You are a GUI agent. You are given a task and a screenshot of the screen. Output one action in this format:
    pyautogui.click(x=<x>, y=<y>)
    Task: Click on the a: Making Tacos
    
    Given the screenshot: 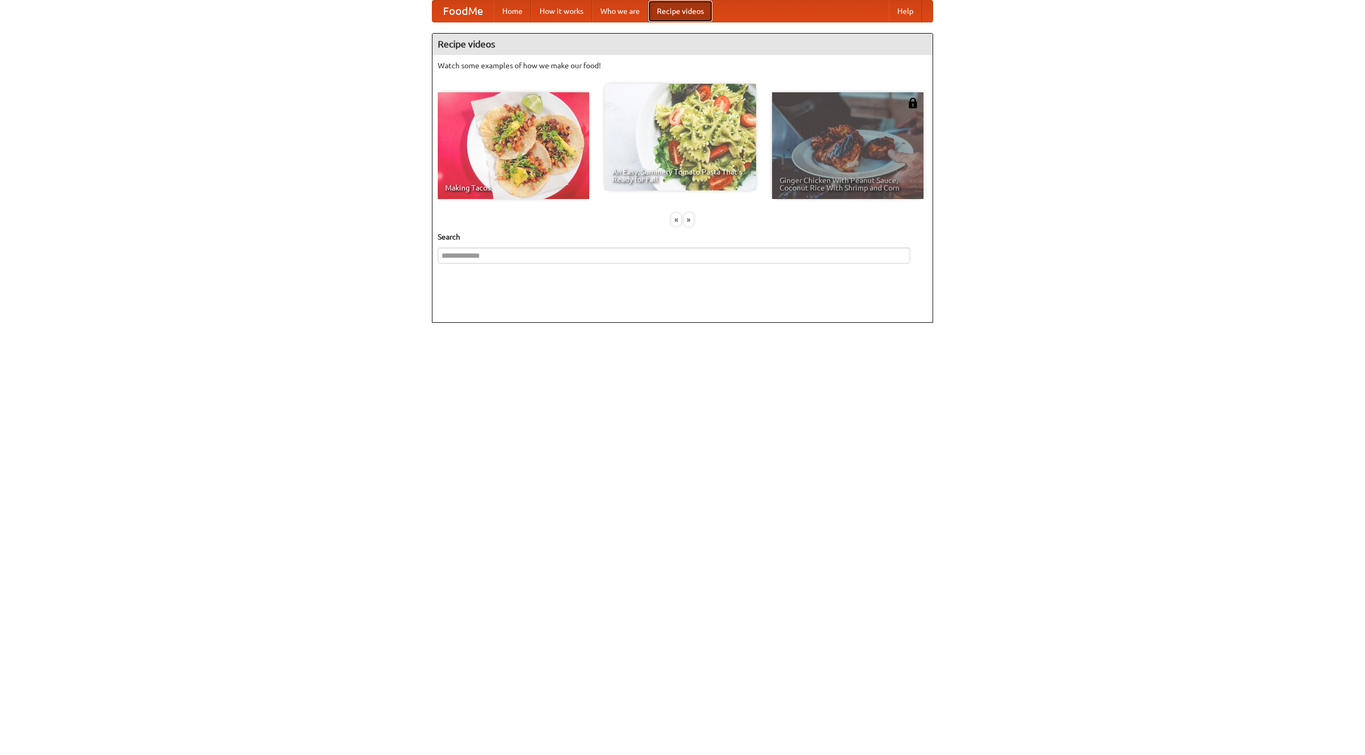 What is the action you would take?
    pyautogui.click(x=514, y=146)
    